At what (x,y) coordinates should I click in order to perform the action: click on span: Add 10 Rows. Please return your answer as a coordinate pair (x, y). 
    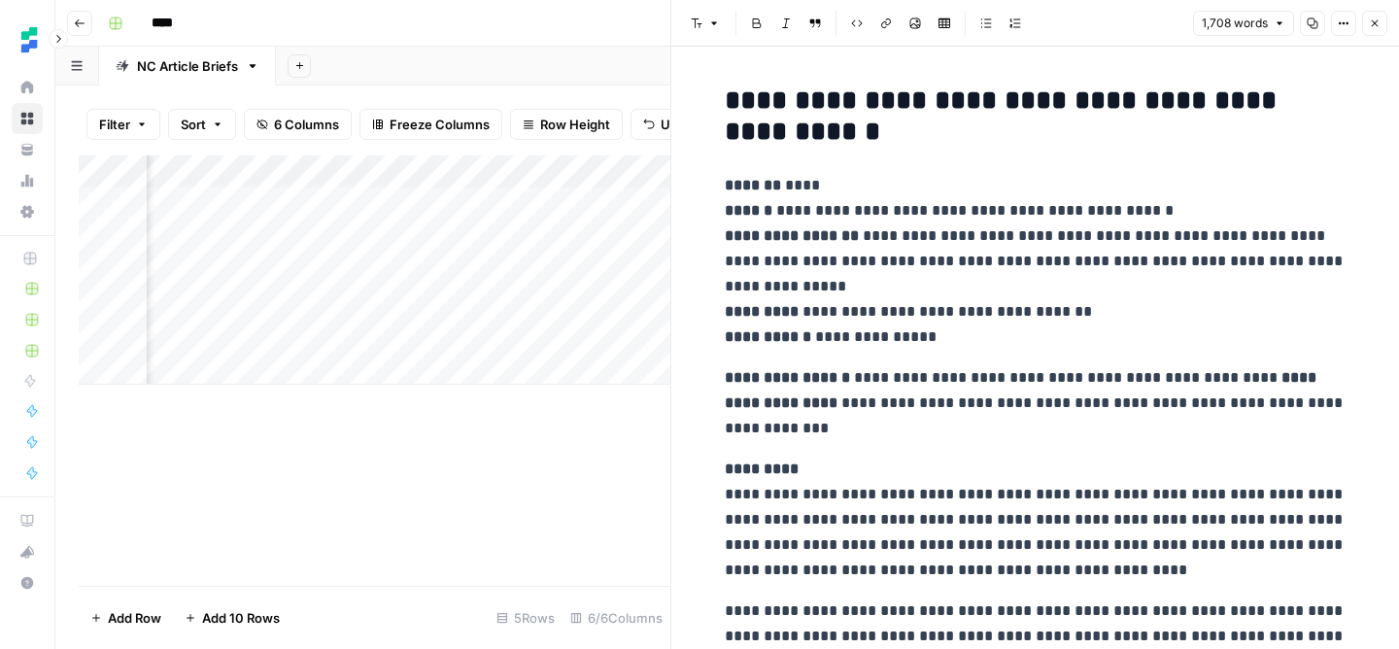
    Looking at the image, I should click on (241, 618).